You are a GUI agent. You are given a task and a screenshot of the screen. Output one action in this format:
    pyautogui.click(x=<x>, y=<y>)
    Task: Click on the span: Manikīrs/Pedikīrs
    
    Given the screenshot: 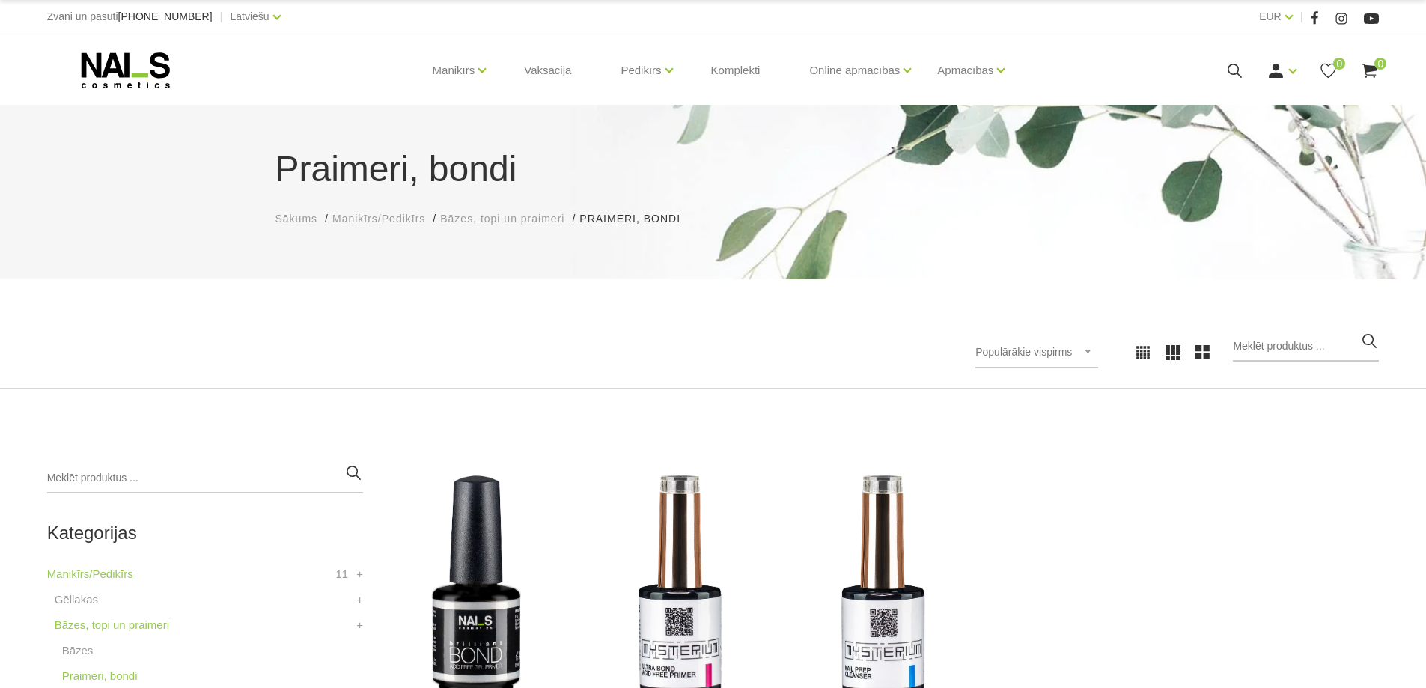 What is the action you would take?
    pyautogui.click(x=379, y=219)
    